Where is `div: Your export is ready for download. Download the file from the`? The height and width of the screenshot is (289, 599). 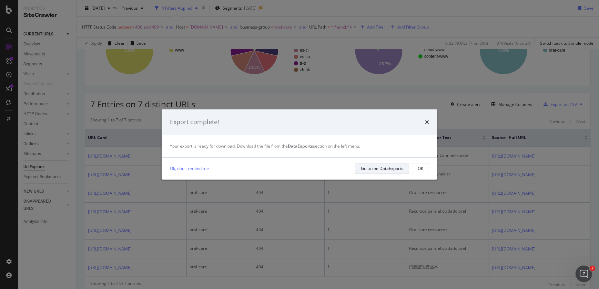 div: Your export is ready for download. Download the file from the is located at coordinates (299, 146).